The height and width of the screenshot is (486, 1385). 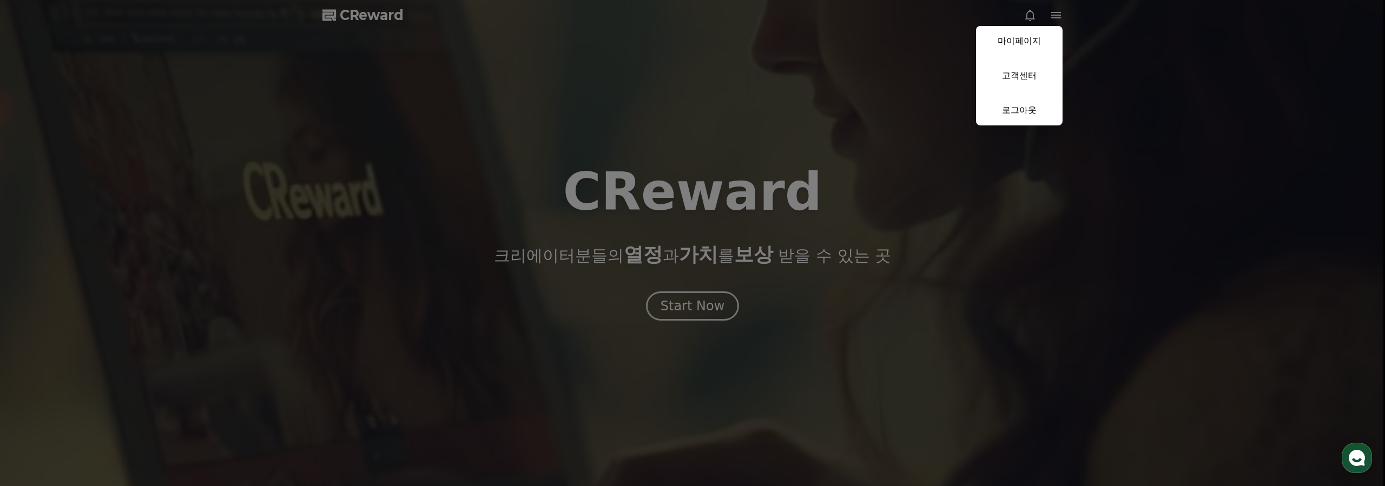 What do you see at coordinates (105, 364) in the screenshot?
I see `span: 대화` at bounding box center [105, 364].